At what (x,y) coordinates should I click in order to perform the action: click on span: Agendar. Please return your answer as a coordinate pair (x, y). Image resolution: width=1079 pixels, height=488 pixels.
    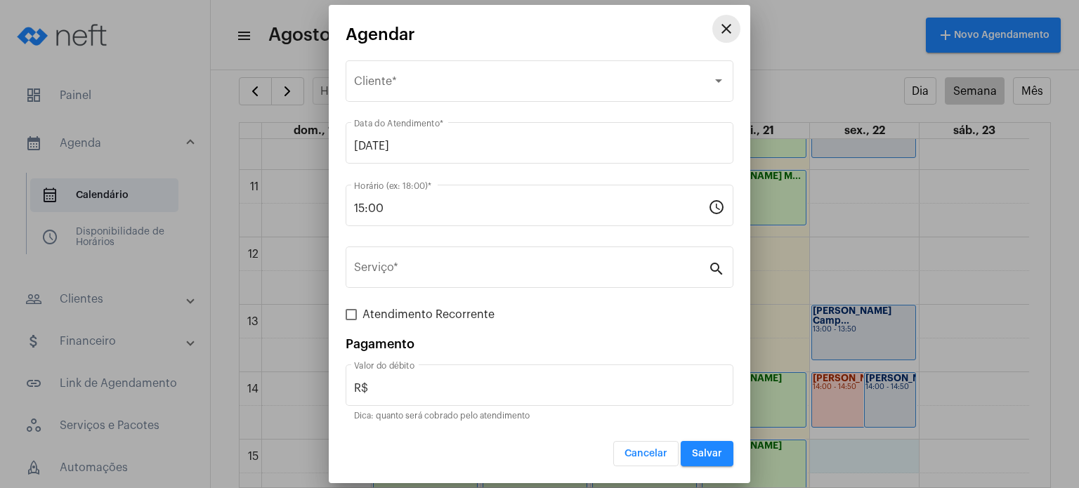
    Looking at the image, I should click on (380, 34).